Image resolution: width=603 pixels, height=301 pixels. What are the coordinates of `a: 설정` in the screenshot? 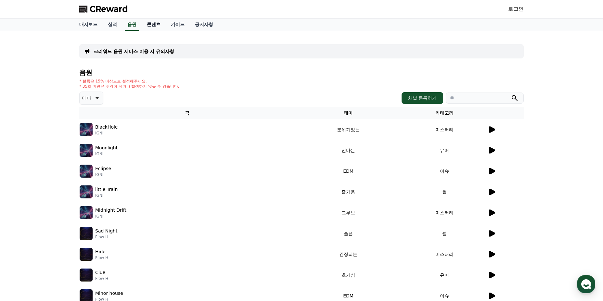 It's located at (104, 214).